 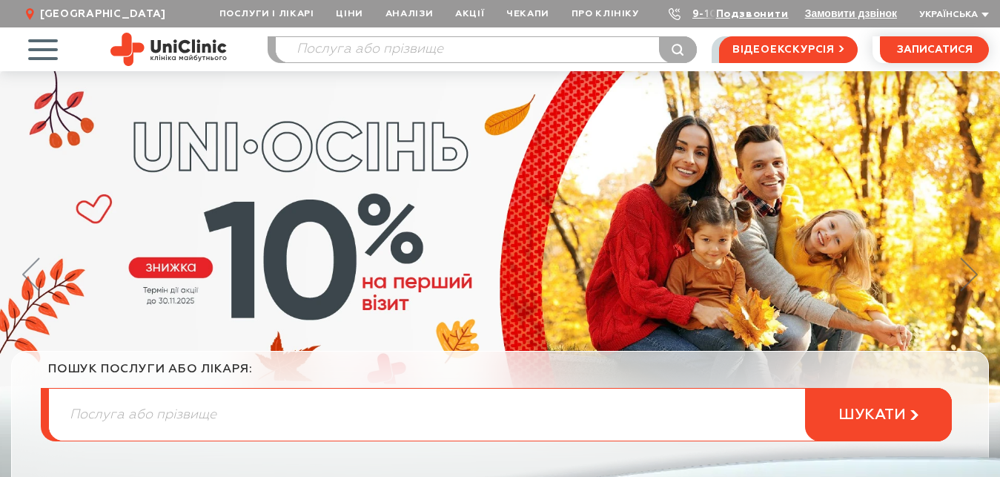 What do you see at coordinates (879, 414) in the screenshot?
I see `button: шукати` at bounding box center [879, 414].